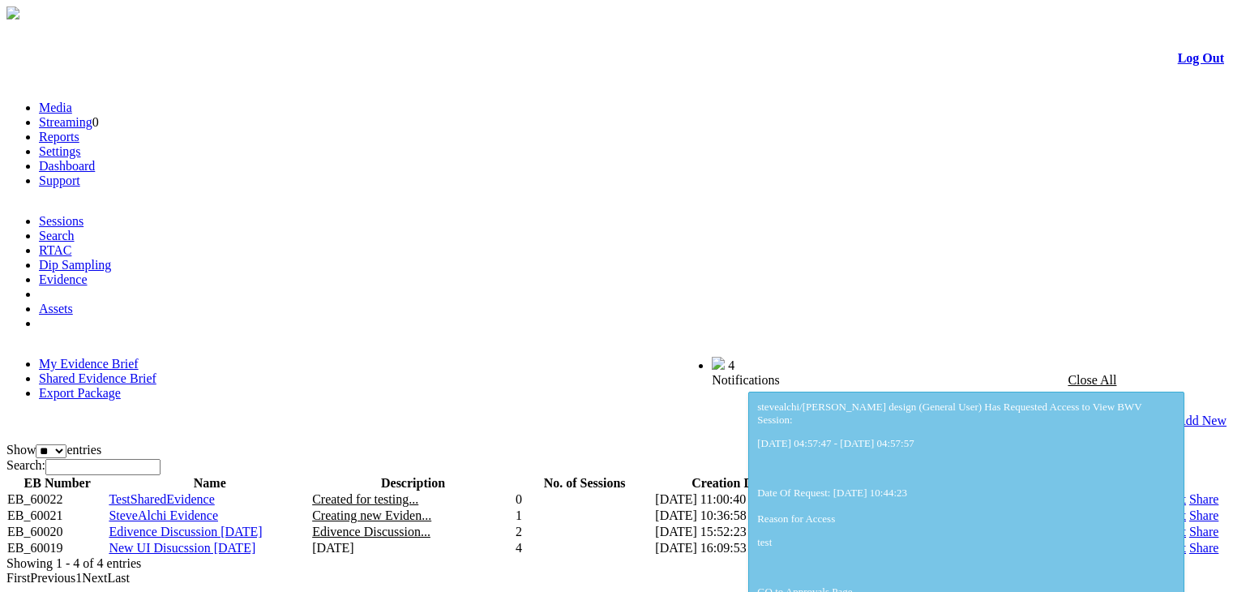 The height and width of the screenshot is (592, 1233). I want to click on th: EB Number: activate to sort column ascending, so click(57, 483).